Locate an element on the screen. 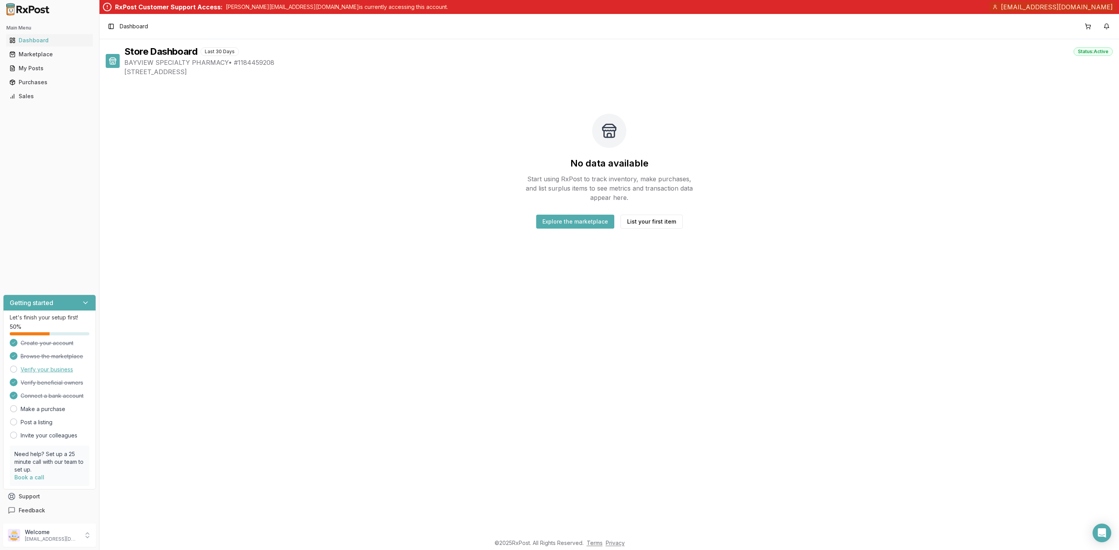 The image size is (1119, 550). div: Last 30 Days is located at coordinates (219, 52).